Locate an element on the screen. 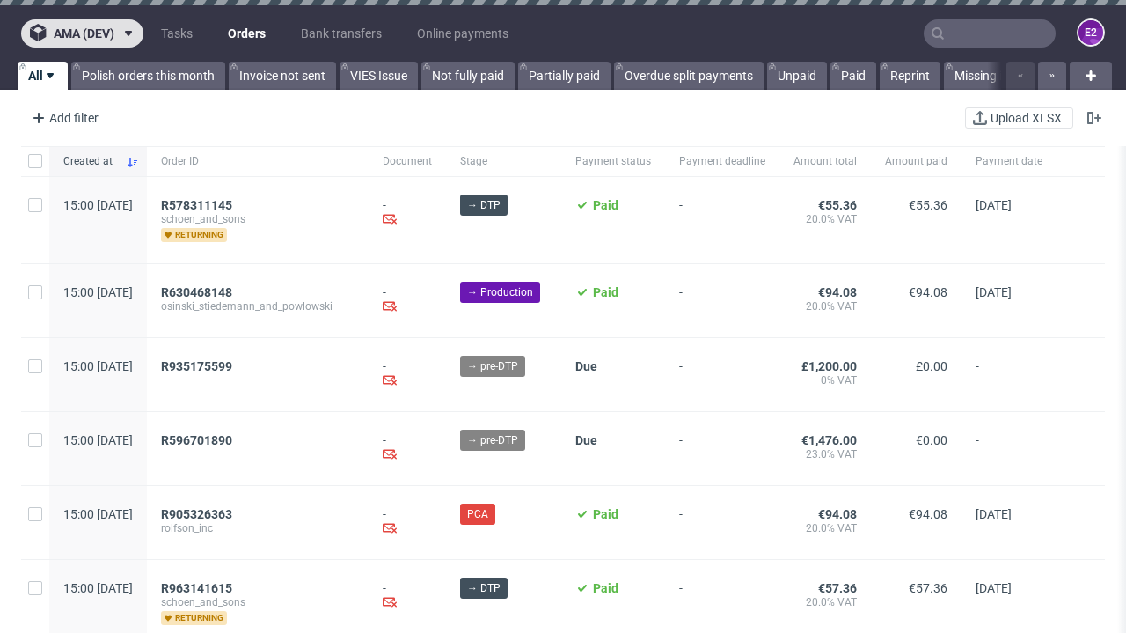  a: R963141615 is located at coordinates (198, 588).